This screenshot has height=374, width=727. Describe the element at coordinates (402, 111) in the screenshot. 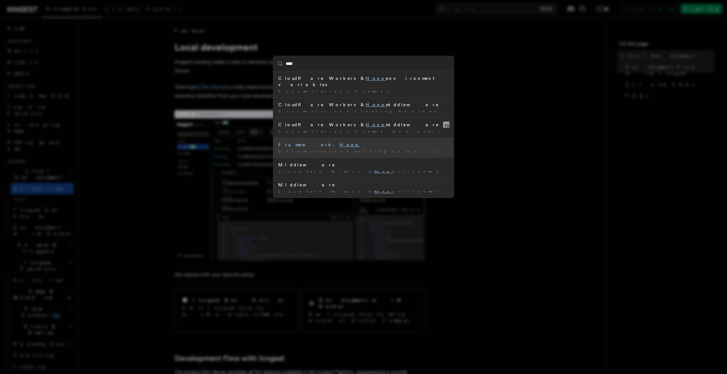

I see `span: Creating middleware` at that location.